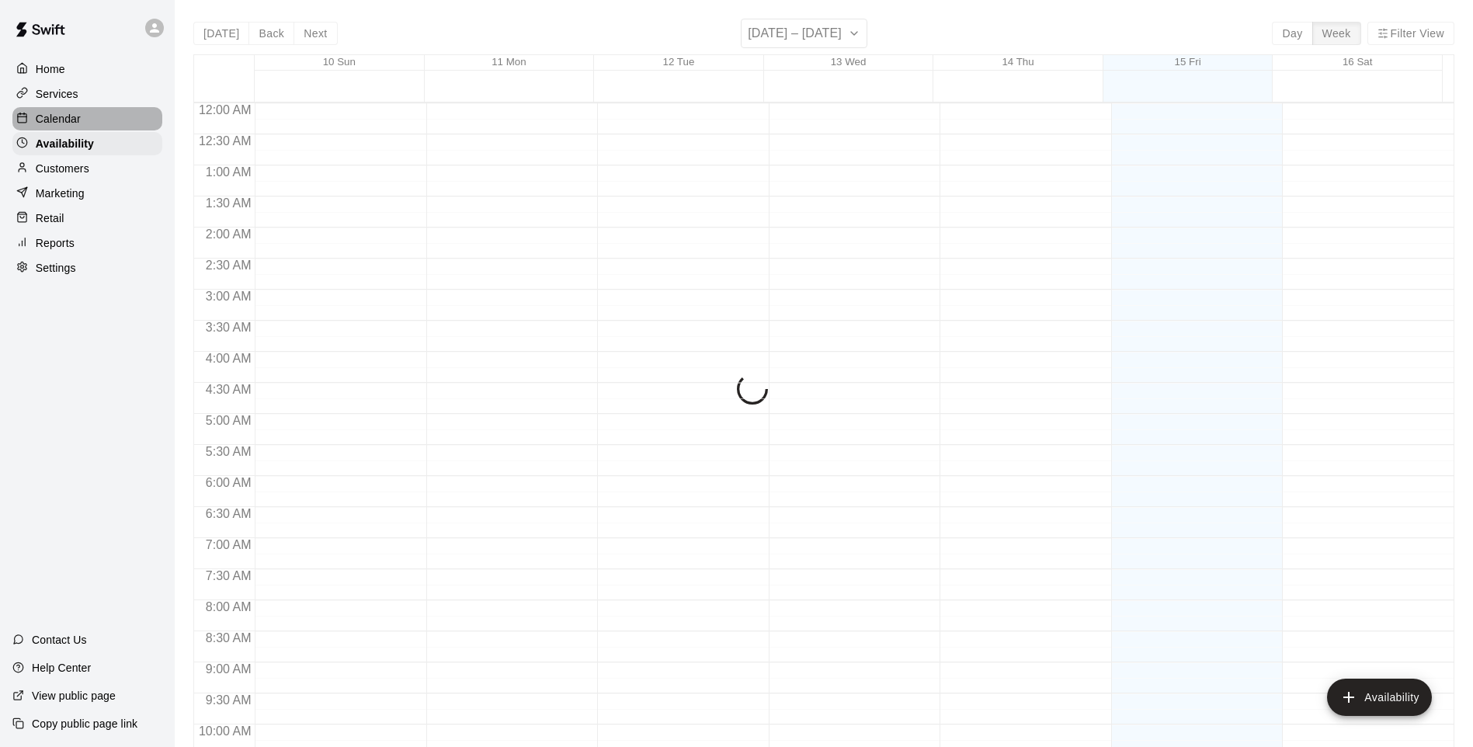  Describe the element at coordinates (62, 169) in the screenshot. I see `p: Customers` at that location.